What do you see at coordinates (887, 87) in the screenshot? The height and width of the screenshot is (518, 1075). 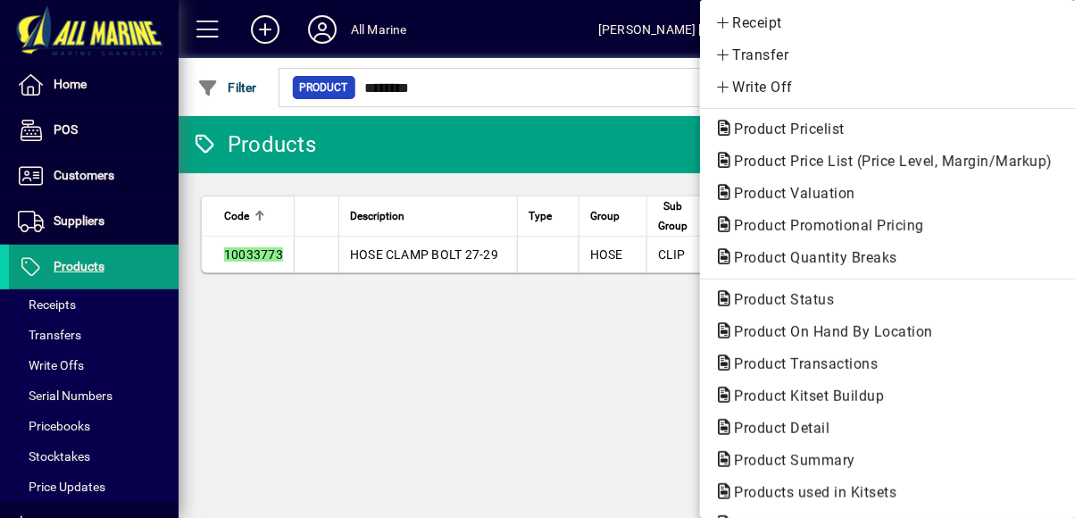 I see `span: Write Off` at bounding box center [887, 87].